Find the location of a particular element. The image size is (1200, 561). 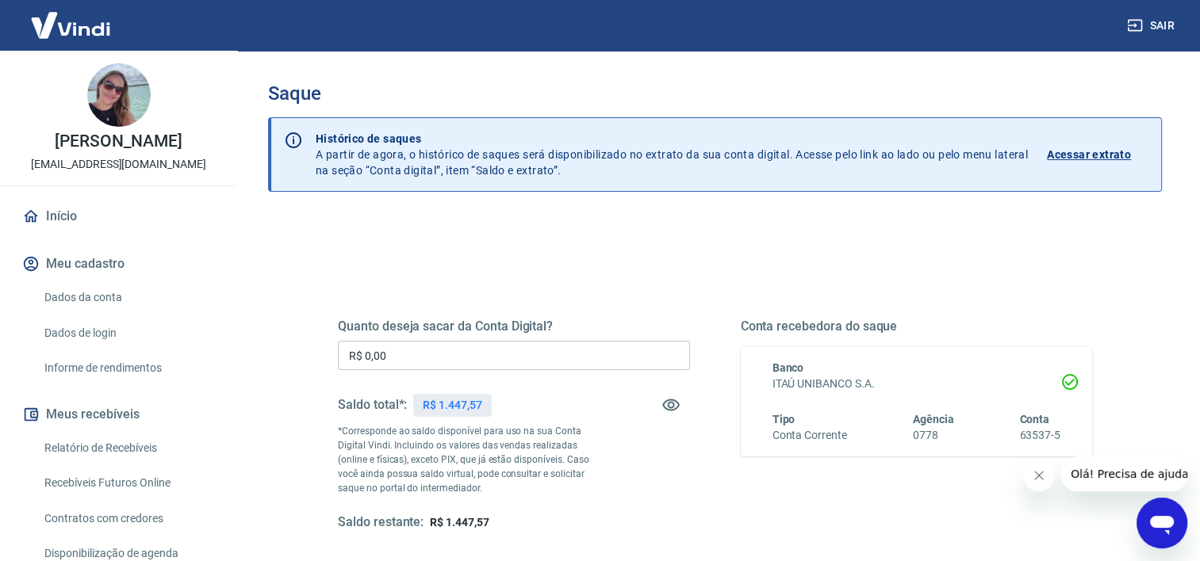

button: Meus recebíveis is located at coordinates (118, 415).